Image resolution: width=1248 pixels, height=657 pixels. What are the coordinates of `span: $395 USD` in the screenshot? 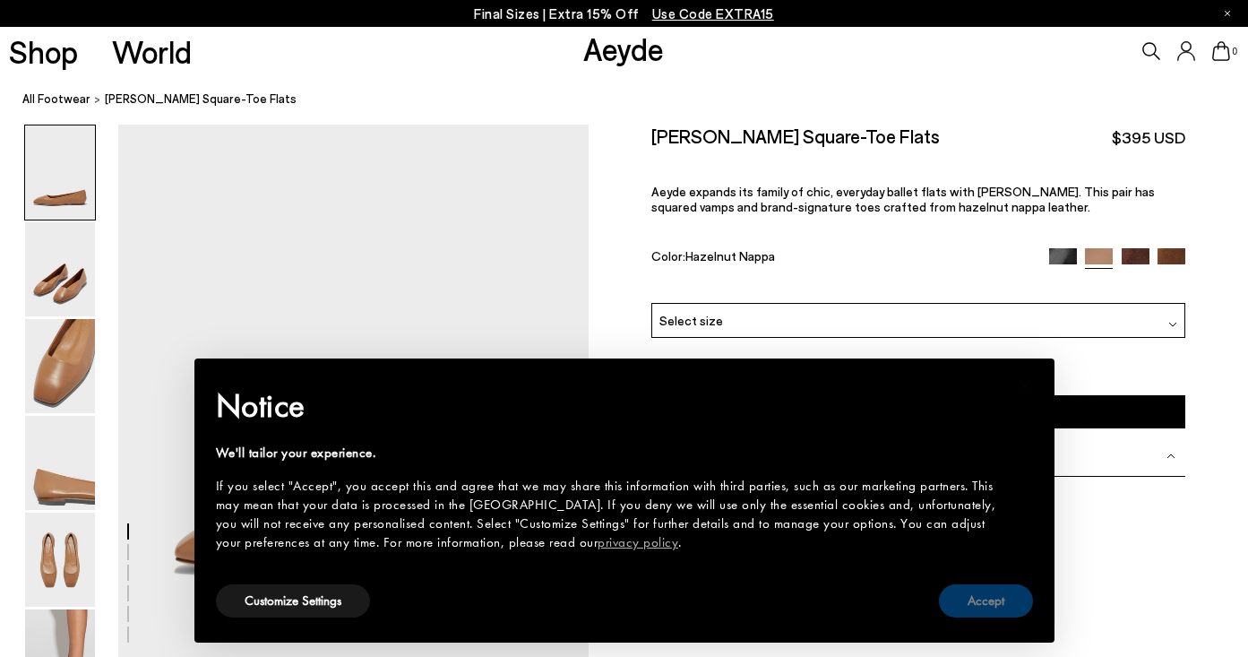 It's located at (1148, 137).